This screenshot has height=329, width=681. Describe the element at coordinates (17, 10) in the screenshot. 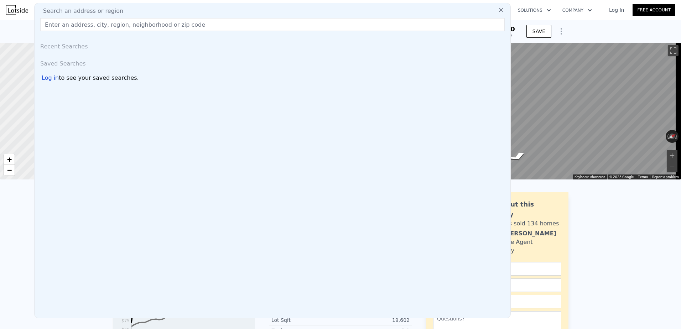

I see `img: Lotside` at that location.